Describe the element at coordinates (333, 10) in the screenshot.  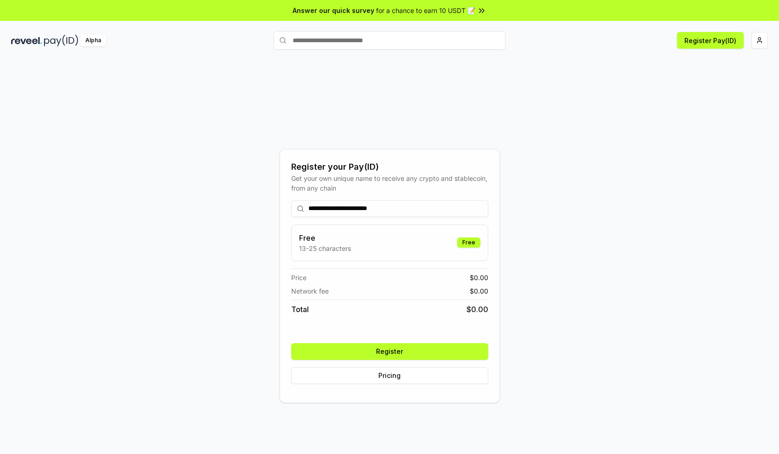
I see `span: Answer our quick survey` at that location.